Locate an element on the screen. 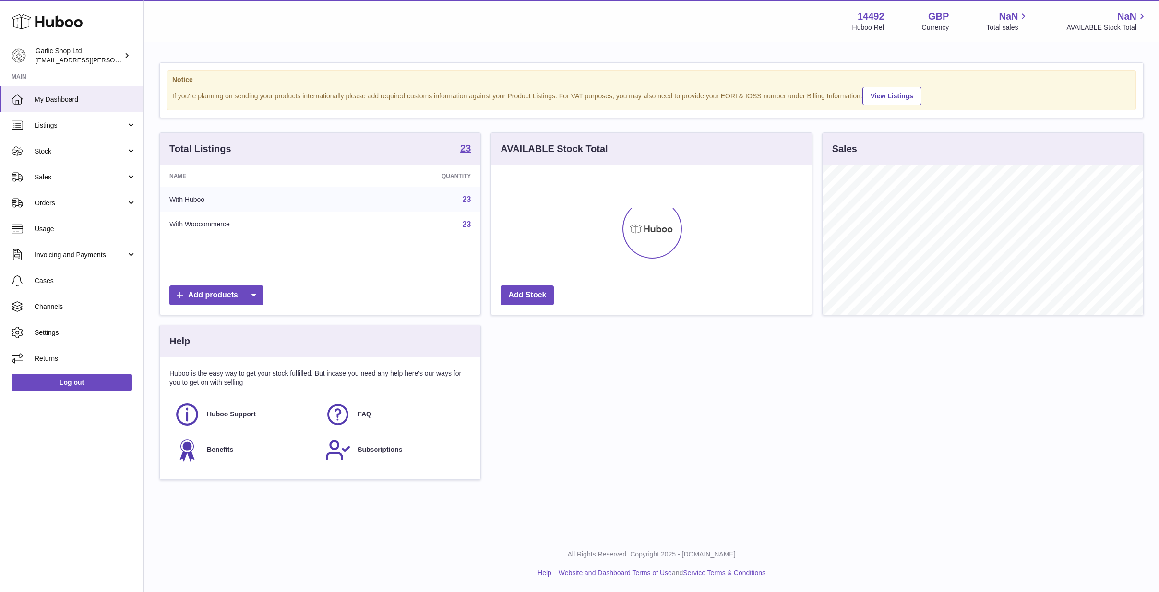 Image resolution: width=1159 pixels, height=592 pixels. a: Add Stock is located at coordinates (527, 295).